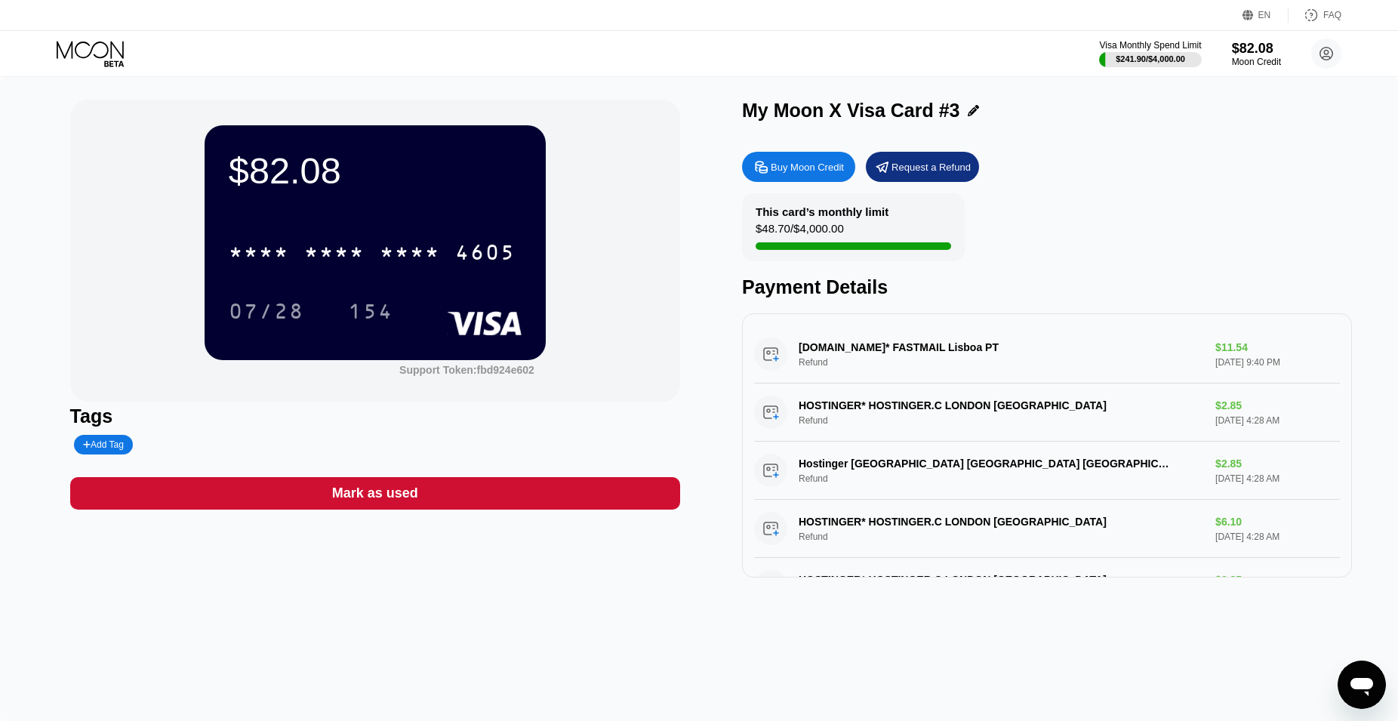 This screenshot has height=721, width=1398. What do you see at coordinates (1256, 54) in the screenshot?
I see `div: $82.08Moon Credit` at bounding box center [1256, 54].